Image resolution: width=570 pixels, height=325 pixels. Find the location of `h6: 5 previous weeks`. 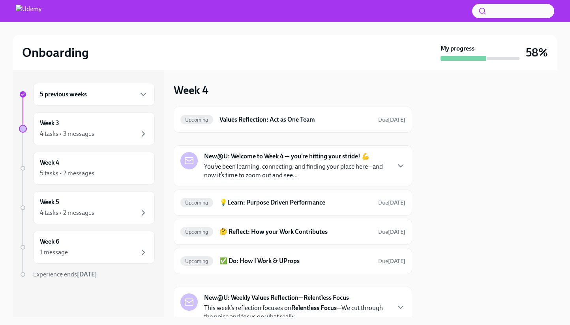

h6: 5 previous weeks is located at coordinates (63, 94).